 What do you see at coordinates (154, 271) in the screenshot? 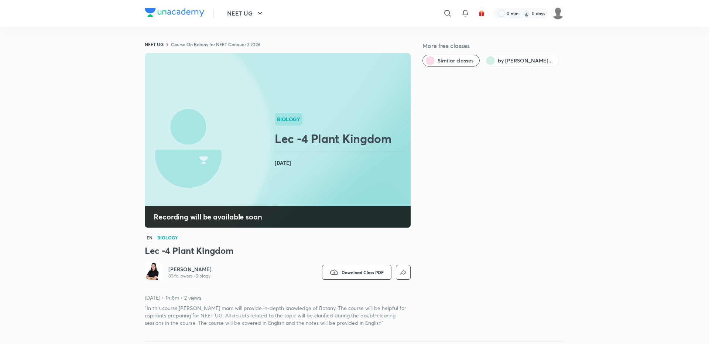
I see `img: Avatar` at bounding box center [154, 271].